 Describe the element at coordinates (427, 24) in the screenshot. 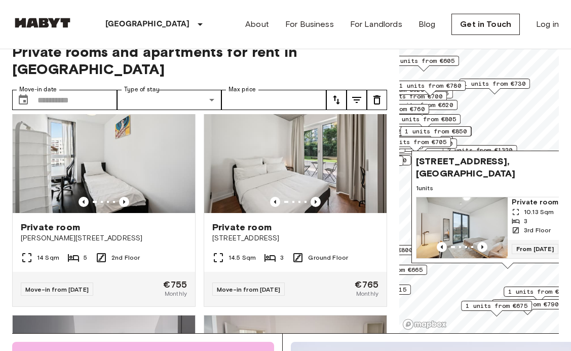

I see `a: Blog` at that location.